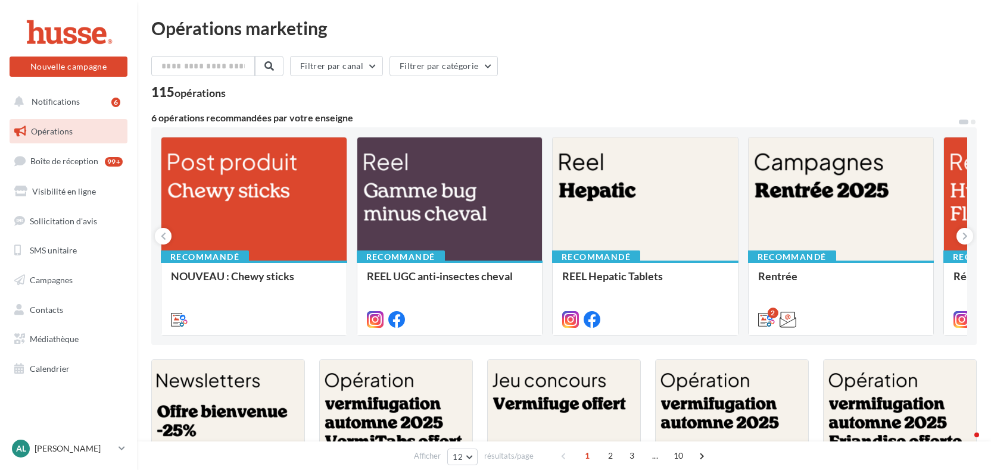 Image resolution: width=991 pixels, height=470 pixels. I want to click on button: Filtrer par catégorie, so click(444, 66).